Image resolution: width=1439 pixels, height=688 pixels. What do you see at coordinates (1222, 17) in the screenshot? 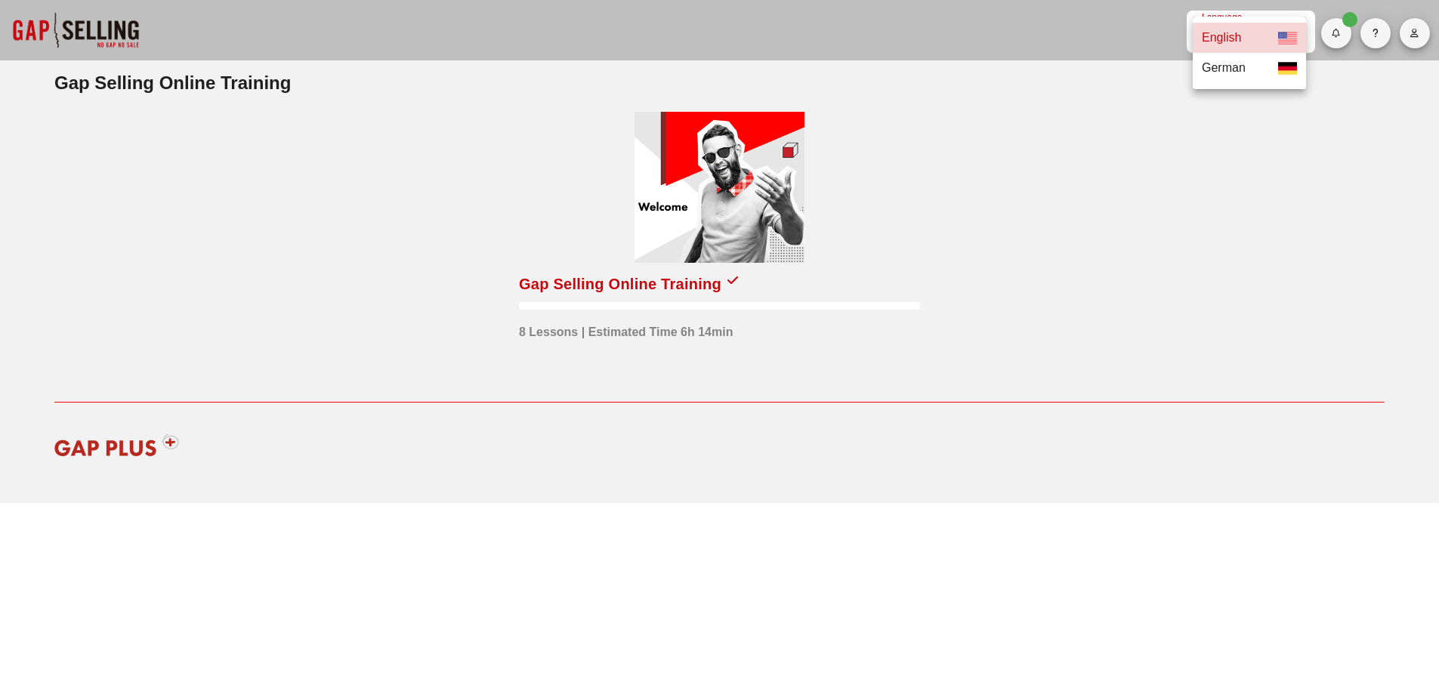
I see `label: Language` at bounding box center [1222, 17].